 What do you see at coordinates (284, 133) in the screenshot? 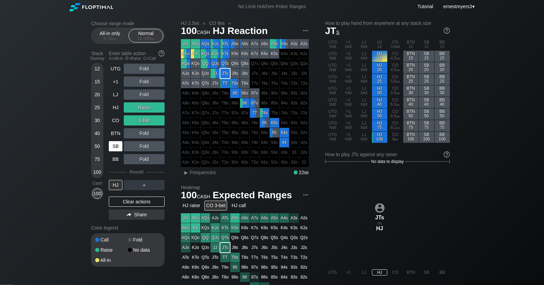
I see `div: 54s` at bounding box center [284, 133].